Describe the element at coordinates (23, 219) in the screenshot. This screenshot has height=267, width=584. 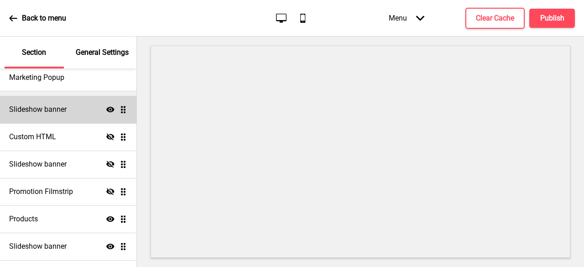
I see `h4: Products` at that location.